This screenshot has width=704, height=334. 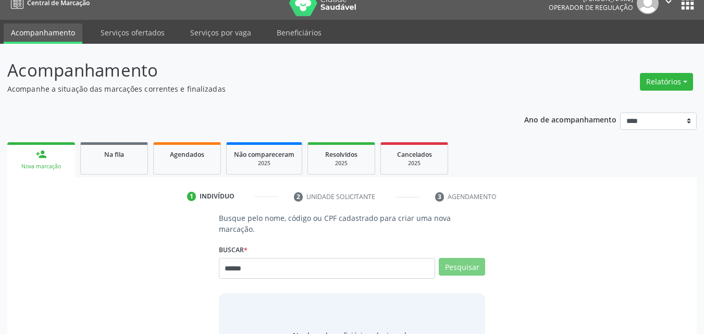 I want to click on button: Relatórios, so click(x=667, y=82).